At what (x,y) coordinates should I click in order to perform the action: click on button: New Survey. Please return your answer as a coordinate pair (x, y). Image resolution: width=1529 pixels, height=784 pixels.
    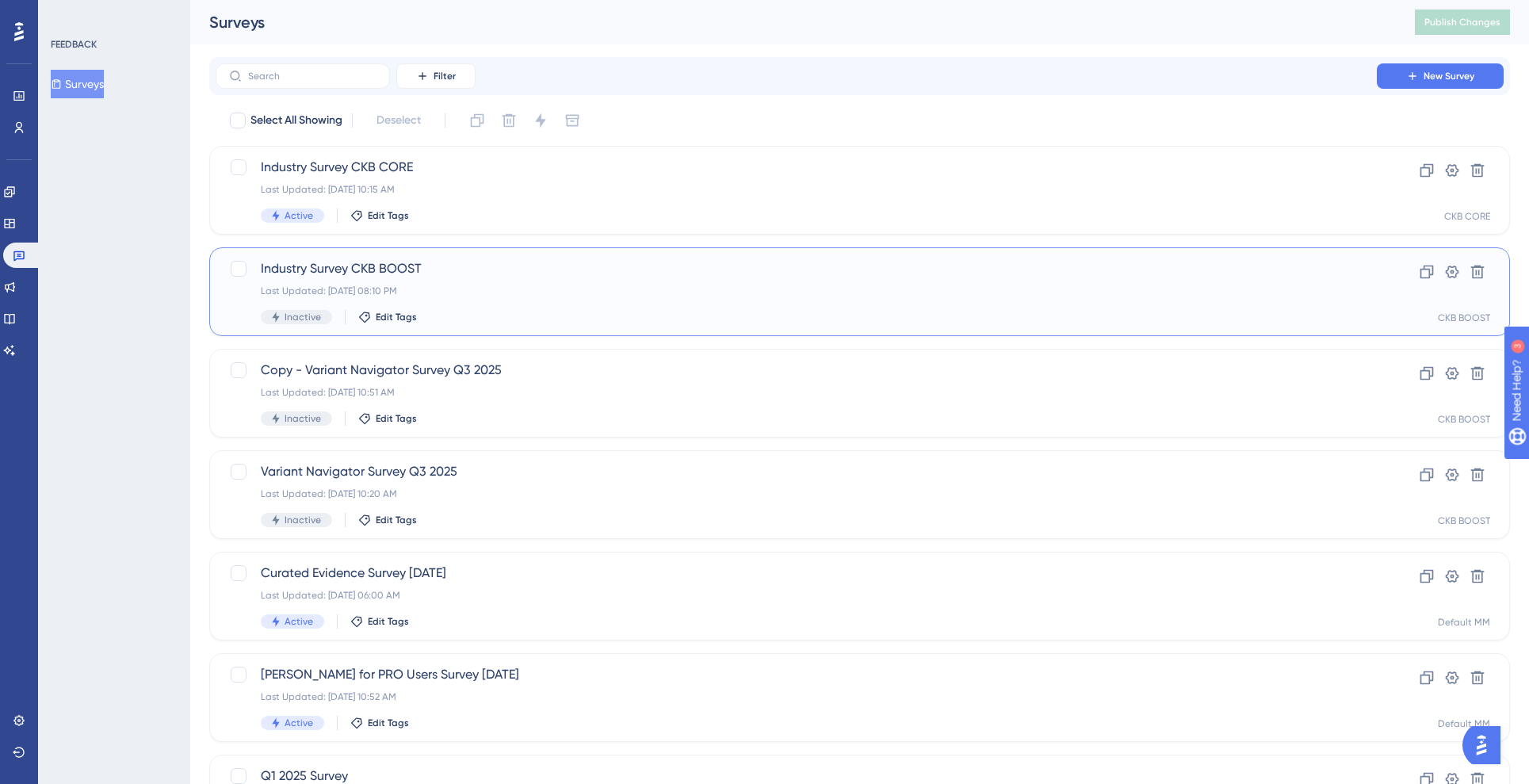
    Looking at the image, I should click on (1440, 76).